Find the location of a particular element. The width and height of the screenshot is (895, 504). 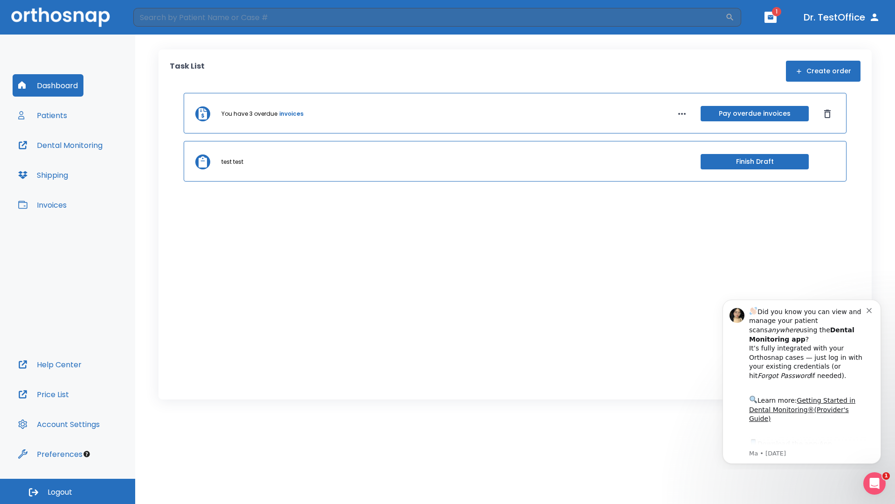

div: Download the app: | ​ Let us know if you need help getting started! is located at coordinates (99, 170).